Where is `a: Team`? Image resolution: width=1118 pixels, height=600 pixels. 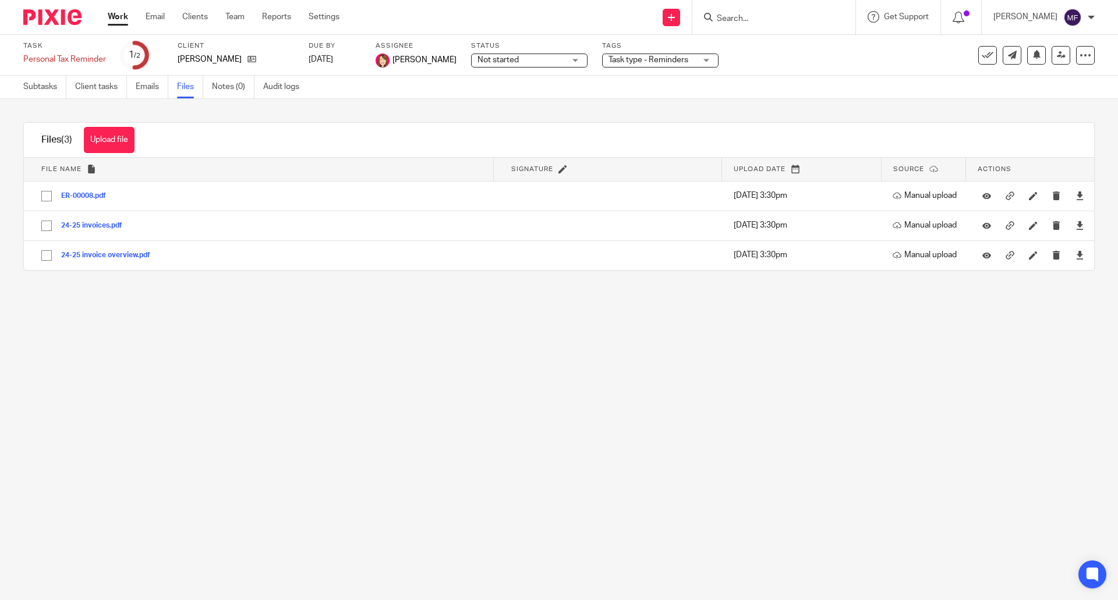
a: Team is located at coordinates (235, 17).